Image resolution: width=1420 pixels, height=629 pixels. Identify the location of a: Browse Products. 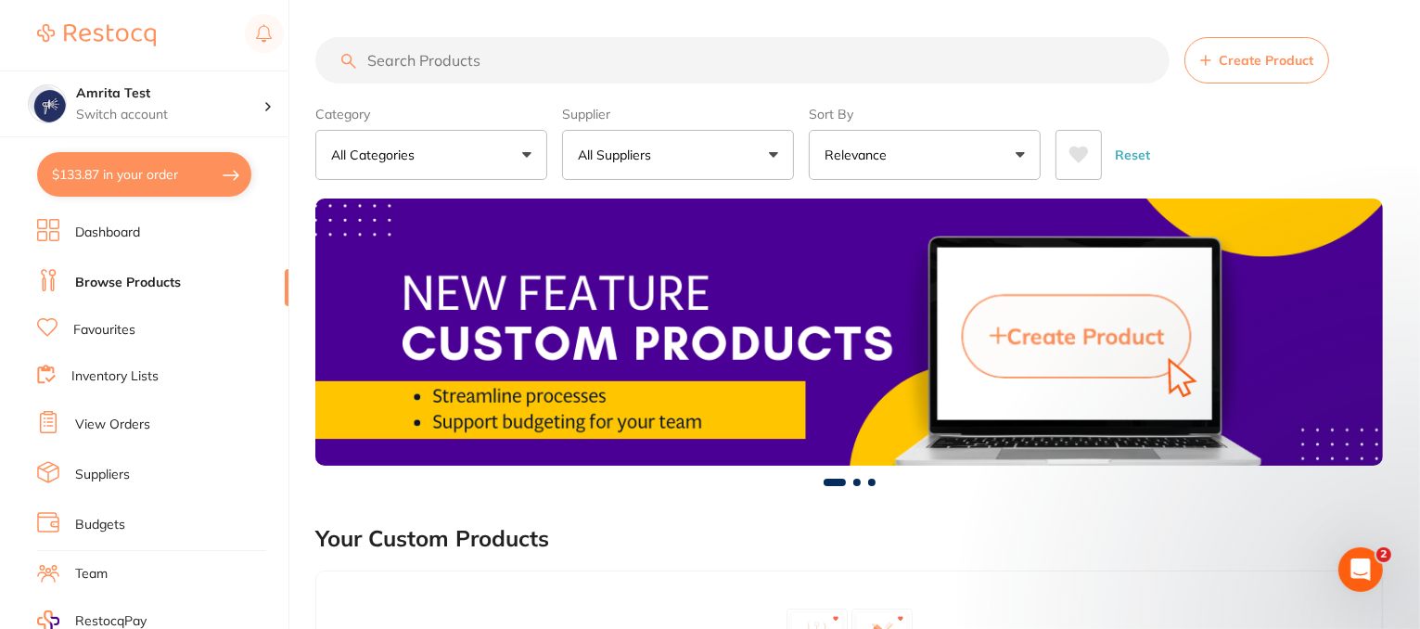
(128, 283).